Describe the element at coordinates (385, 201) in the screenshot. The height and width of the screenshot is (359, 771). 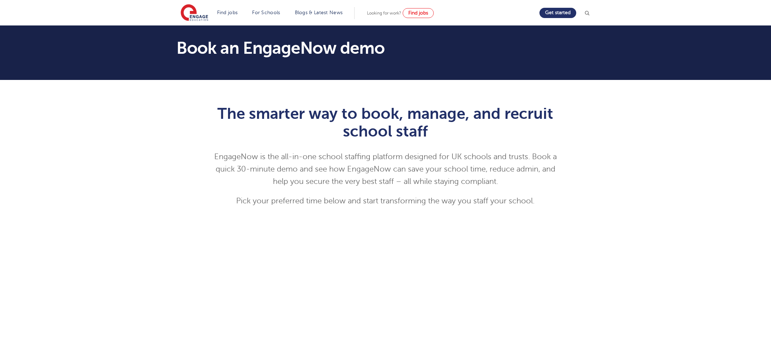
I see `p: Pick your preferred time below and start transforming the way you staff your school.` at that location.